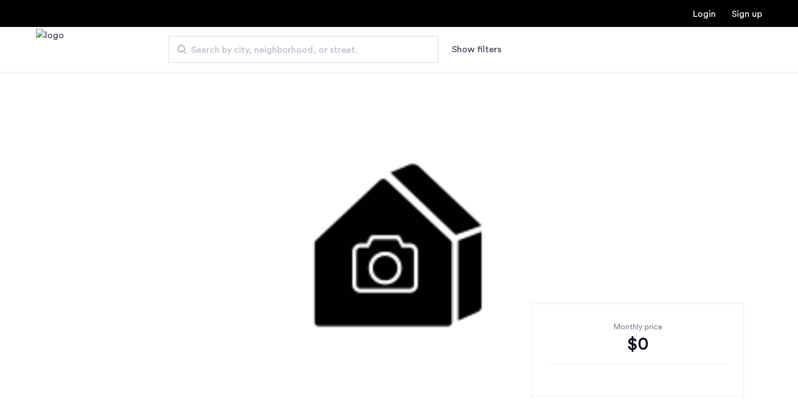 The image size is (798, 403). I want to click on a: Login, so click(704, 14).